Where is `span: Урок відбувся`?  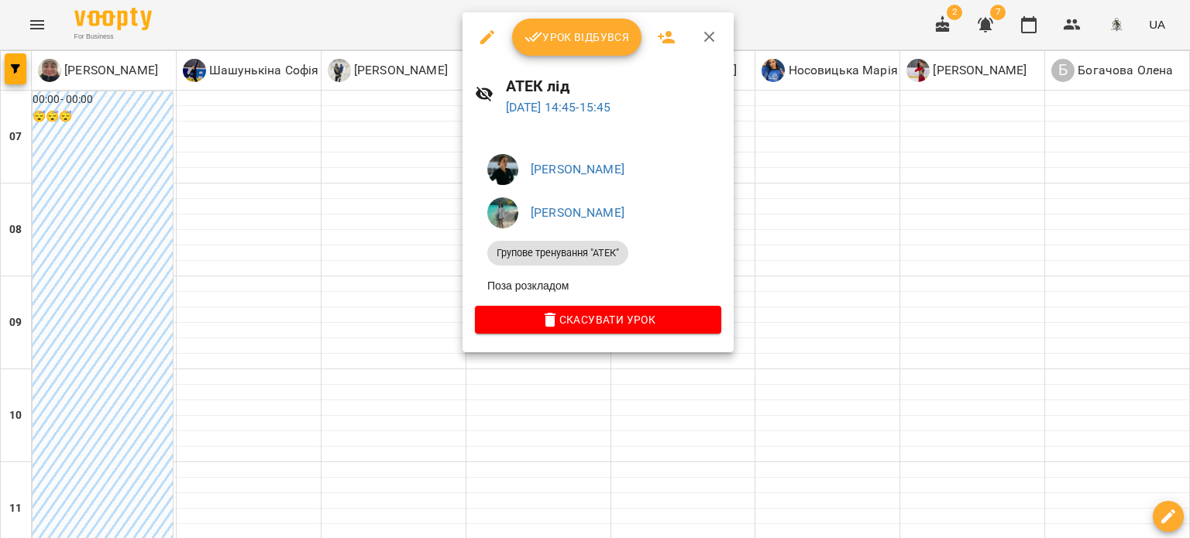
span: Урок відбувся is located at coordinates (577, 37).